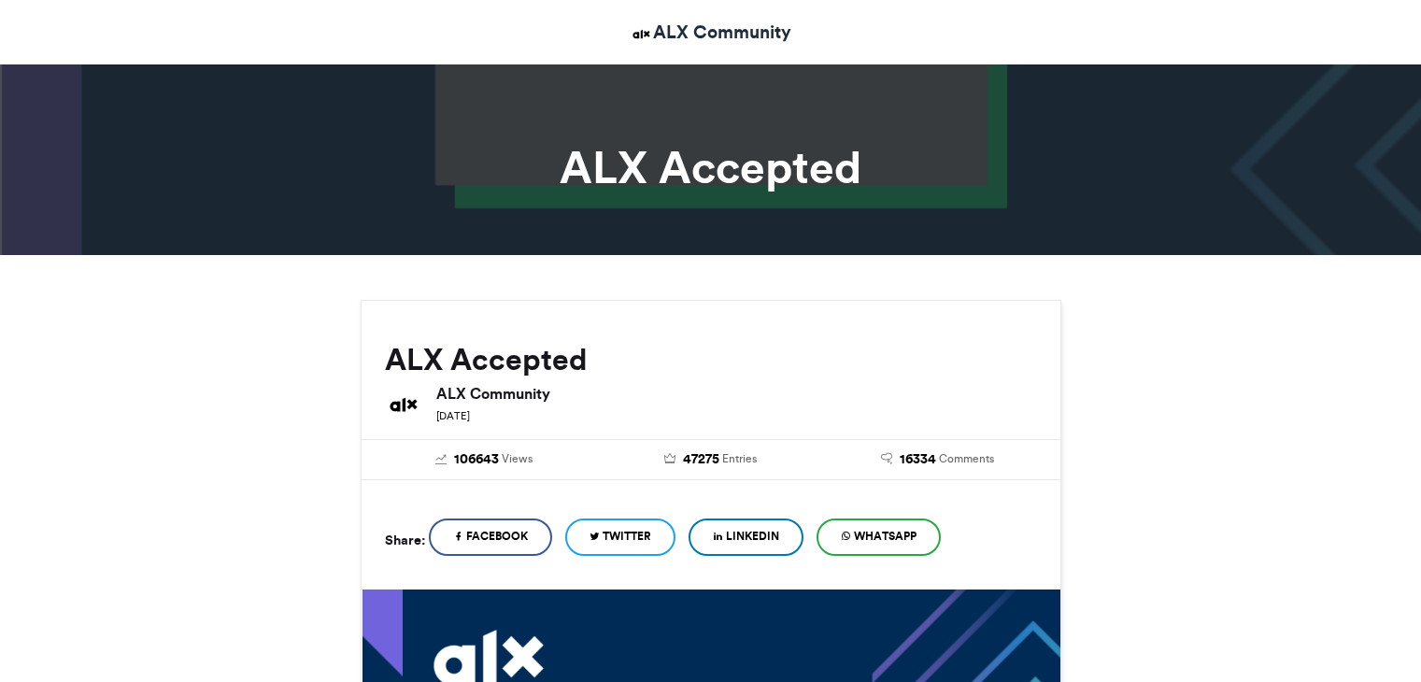  I want to click on a: 47275 Entries, so click(710, 460).